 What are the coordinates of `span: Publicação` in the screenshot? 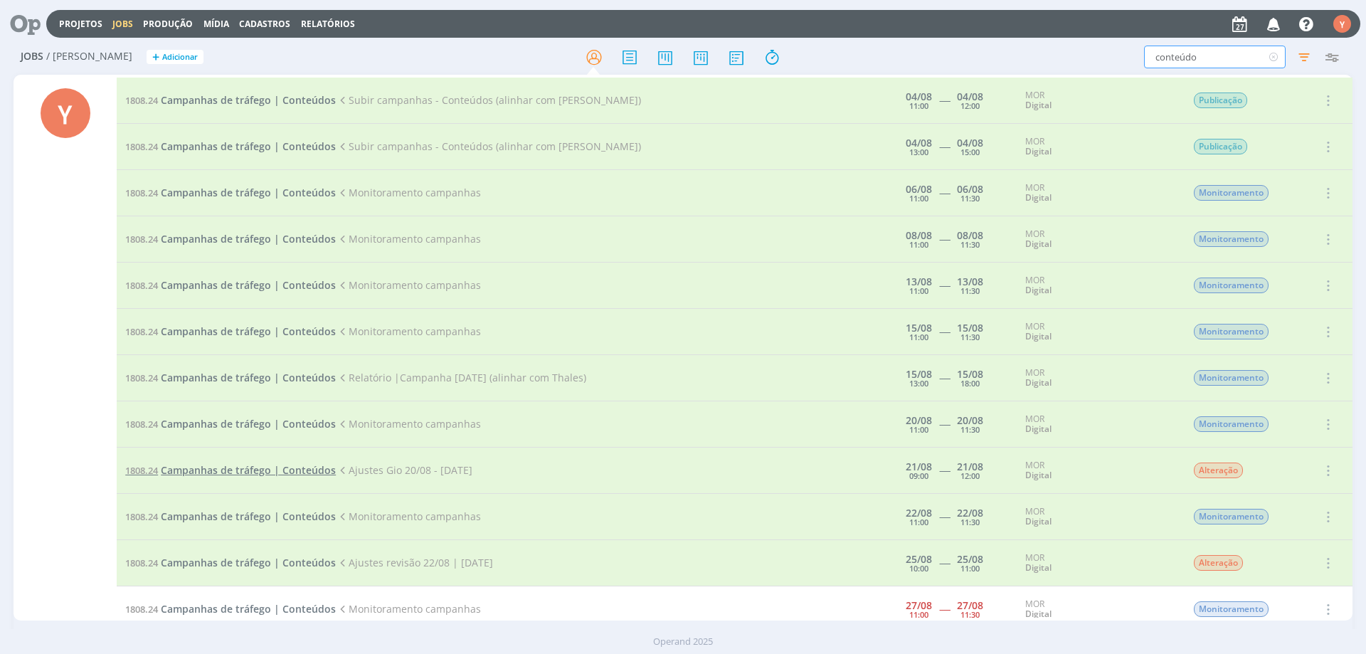 It's located at (1220, 100).